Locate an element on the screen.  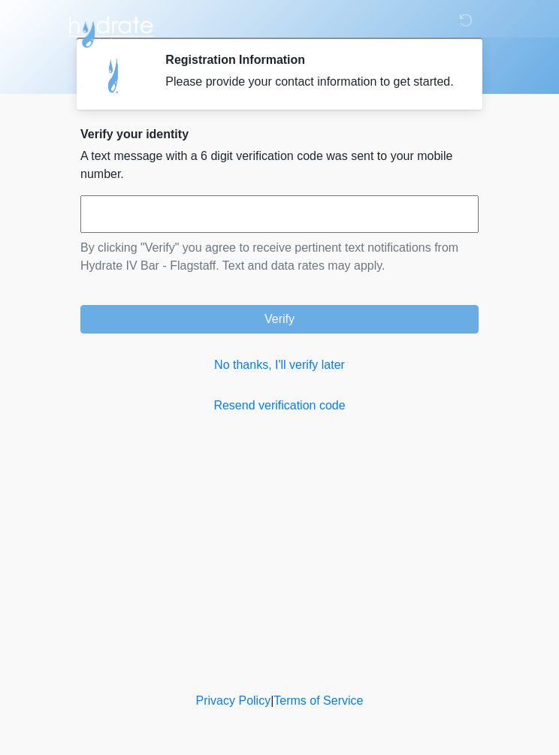
a: Privacy Policy is located at coordinates (234, 701).